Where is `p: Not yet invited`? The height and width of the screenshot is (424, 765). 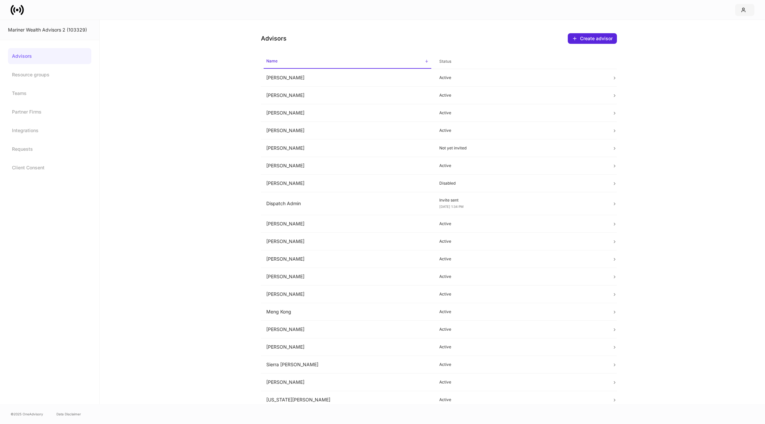
p: Not yet invited is located at coordinates (520, 148).